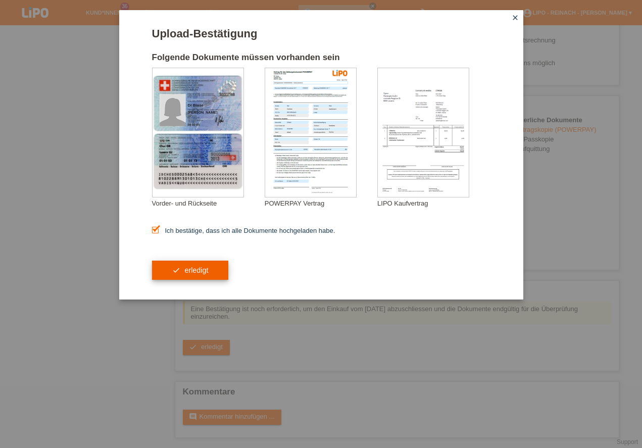 The height and width of the screenshot is (448, 642). Describe the element at coordinates (176, 270) in the screenshot. I see `i: check` at that location.